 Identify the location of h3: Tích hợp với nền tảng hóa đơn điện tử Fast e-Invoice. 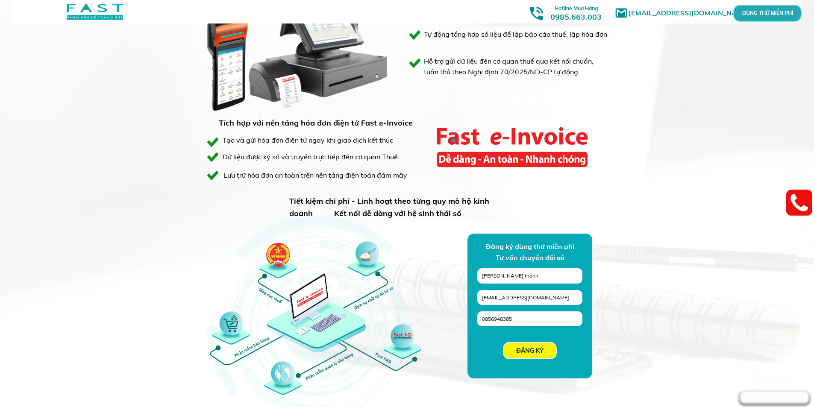
(316, 123).